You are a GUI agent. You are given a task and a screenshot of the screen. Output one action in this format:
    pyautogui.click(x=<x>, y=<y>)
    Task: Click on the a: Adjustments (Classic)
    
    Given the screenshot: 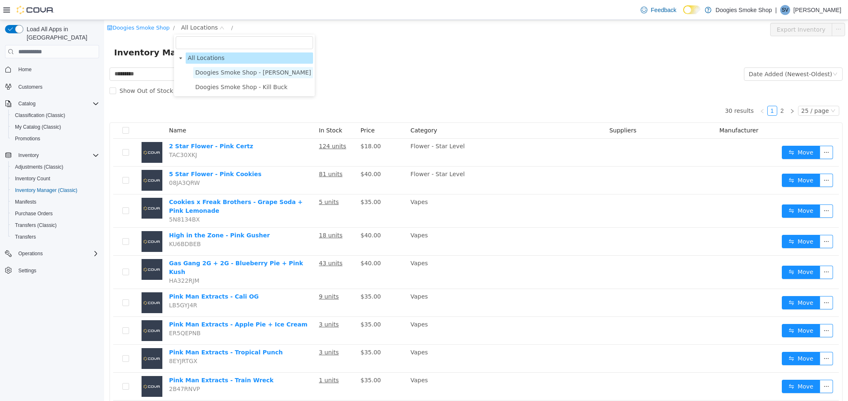 What is the action you would take?
    pyautogui.click(x=39, y=167)
    